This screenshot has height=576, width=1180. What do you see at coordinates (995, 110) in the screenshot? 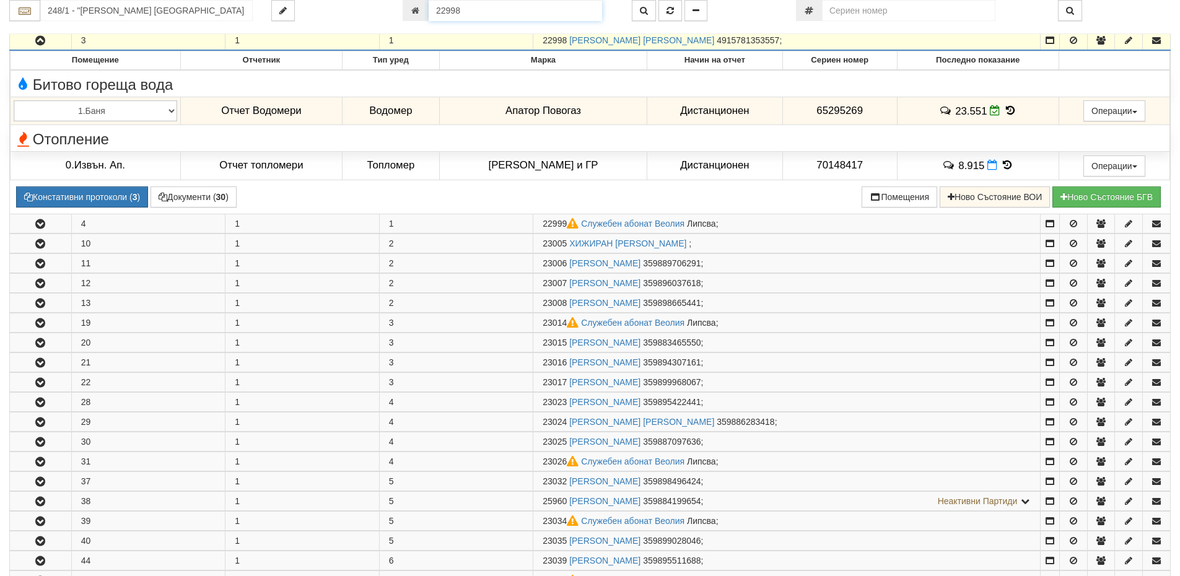
I see `i: Редакция Отчет към 31/07/2025` at bounding box center [995, 110].